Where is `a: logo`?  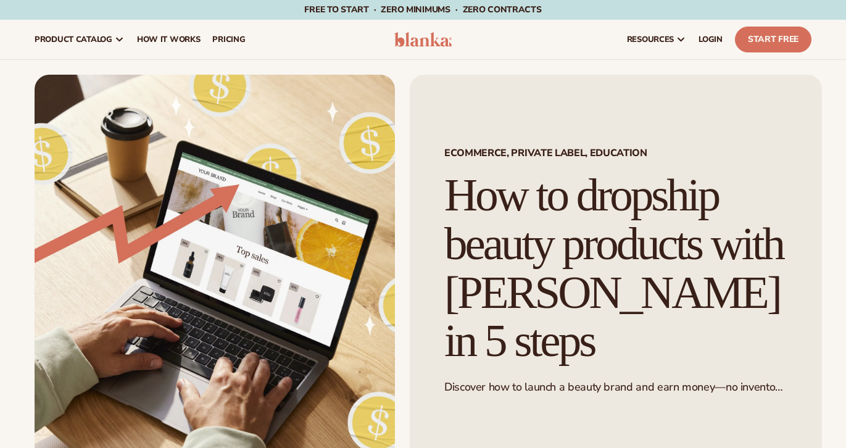
a: logo is located at coordinates (424, 40).